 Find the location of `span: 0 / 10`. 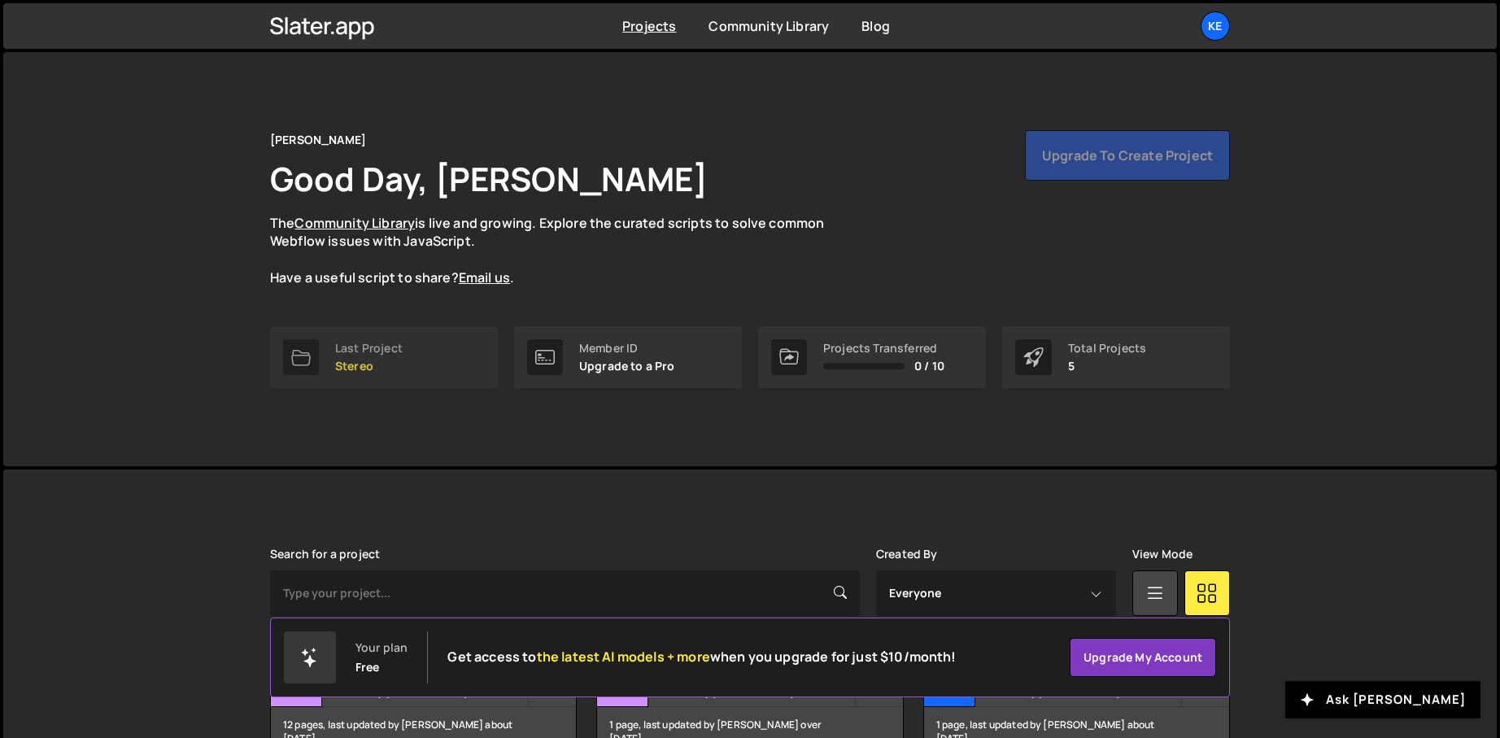

span: 0 / 10 is located at coordinates (929, 366).